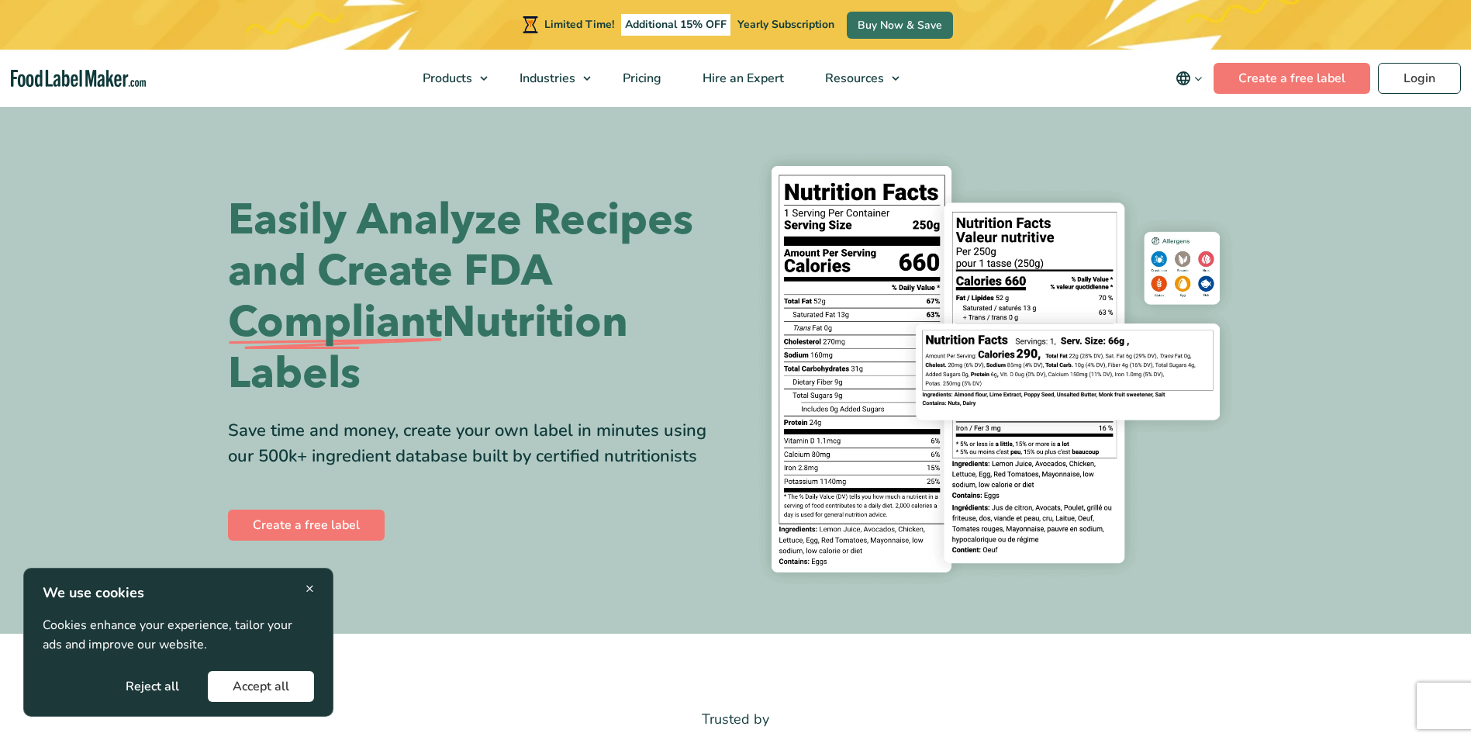  Describe the element at coordinates (152, 686) in the screenshot. I see `button: Reject all` at that location.